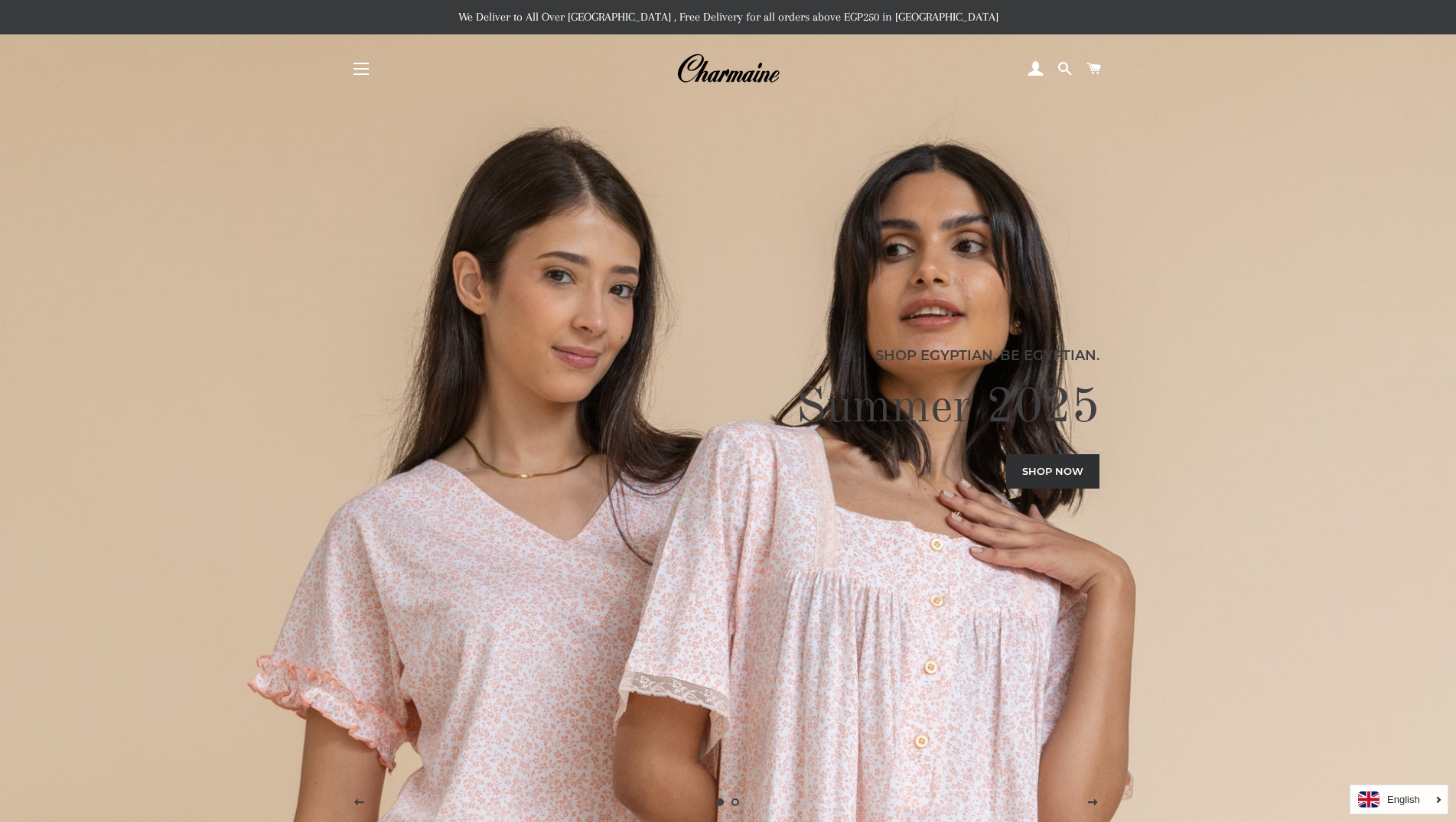  What do you see at coordinates (1403, 800) in the screenshot?
I see `i: English` at bounding box center [1403, 800].